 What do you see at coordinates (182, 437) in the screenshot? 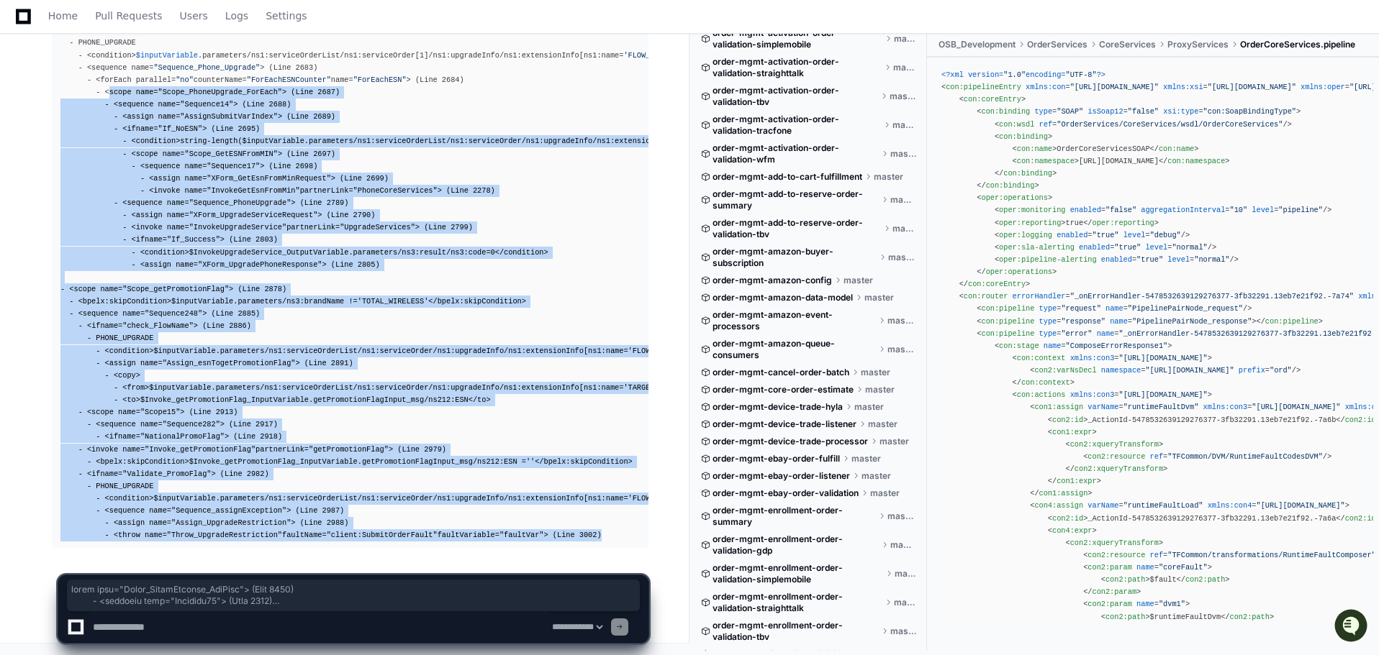
I see `span: "NationalPromoFlag"` at bounding box center [182, 437].